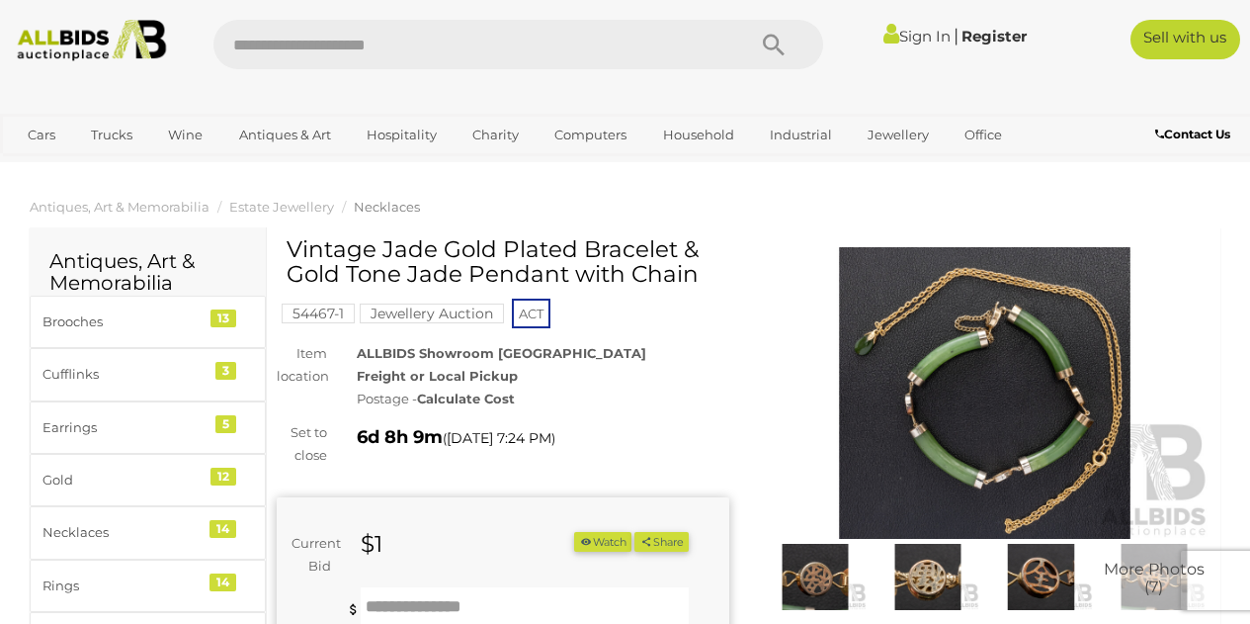  What do you see at coordinates (661, 542) in the screenshot?
I see `button: Share` at bounding box center [661, 542].